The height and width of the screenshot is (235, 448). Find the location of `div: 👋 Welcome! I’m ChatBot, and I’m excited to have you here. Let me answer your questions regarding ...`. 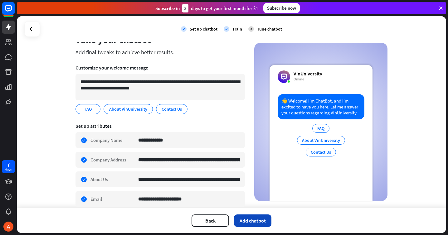

div: 👋 Welcome! I’m ChatBot, and I’m excited to have you here. Let me answer your questions regarding ... is located at coordinates (321, 107).